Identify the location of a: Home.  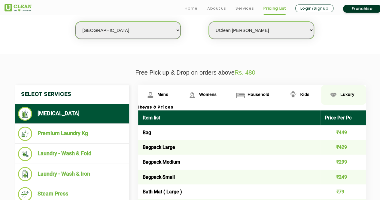
(191, 8).